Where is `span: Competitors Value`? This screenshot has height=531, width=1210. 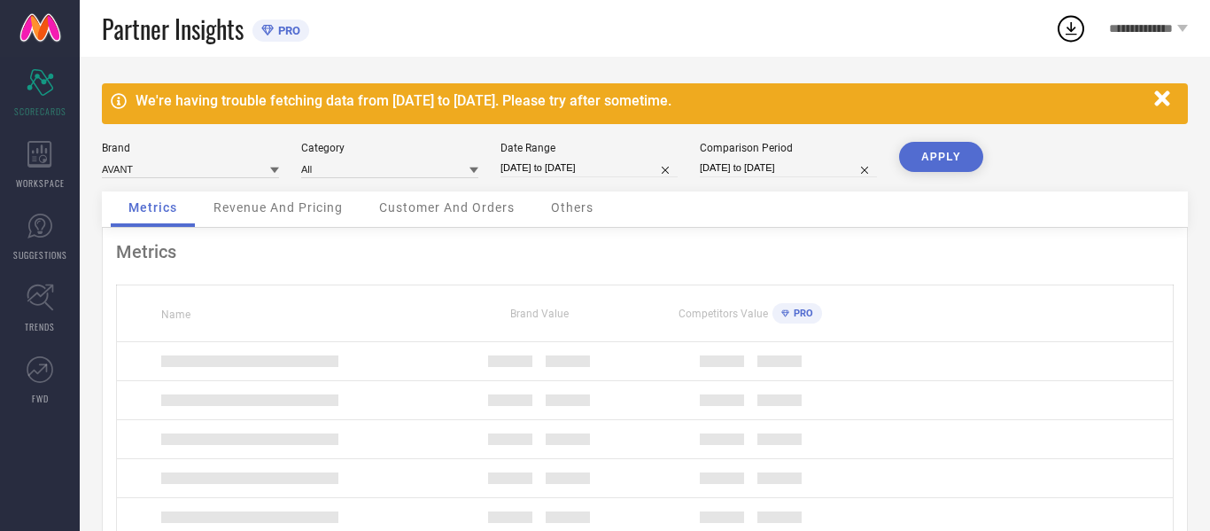
span: Competitors Value is located at coordinates (723, 314).